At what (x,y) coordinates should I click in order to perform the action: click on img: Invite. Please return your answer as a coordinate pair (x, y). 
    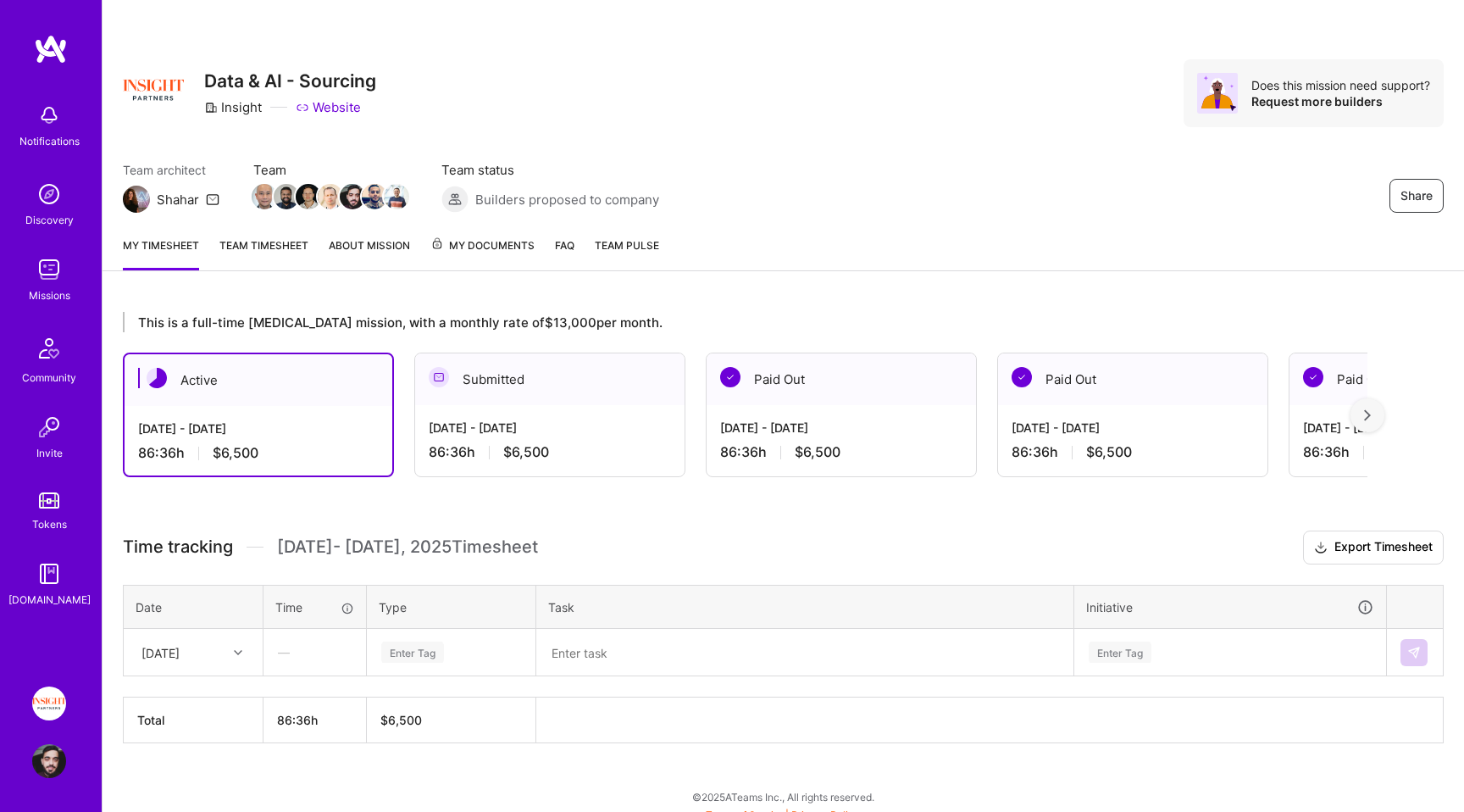
    Looking at the image, I should click on (49, 427).